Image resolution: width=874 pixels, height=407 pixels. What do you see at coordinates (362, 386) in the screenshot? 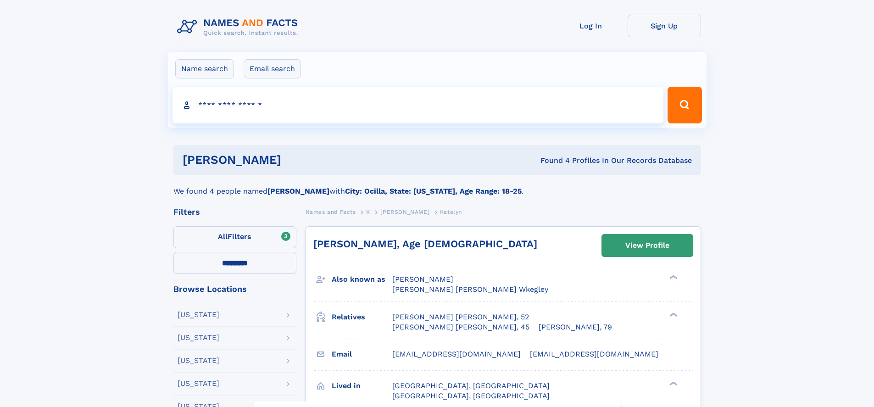
I see `h3: Lived in` at bounding box center [362, 386].